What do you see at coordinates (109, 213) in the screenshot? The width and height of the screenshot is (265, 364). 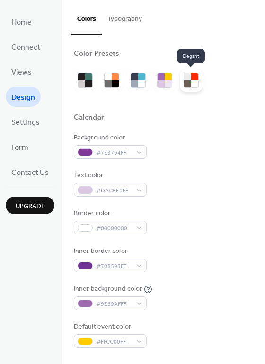 I see `div: Border color` at bounding box center [109, 213].